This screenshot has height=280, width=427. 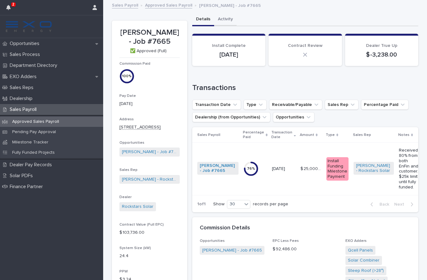 I want to click on p: 2, so click(x=13, y=4).